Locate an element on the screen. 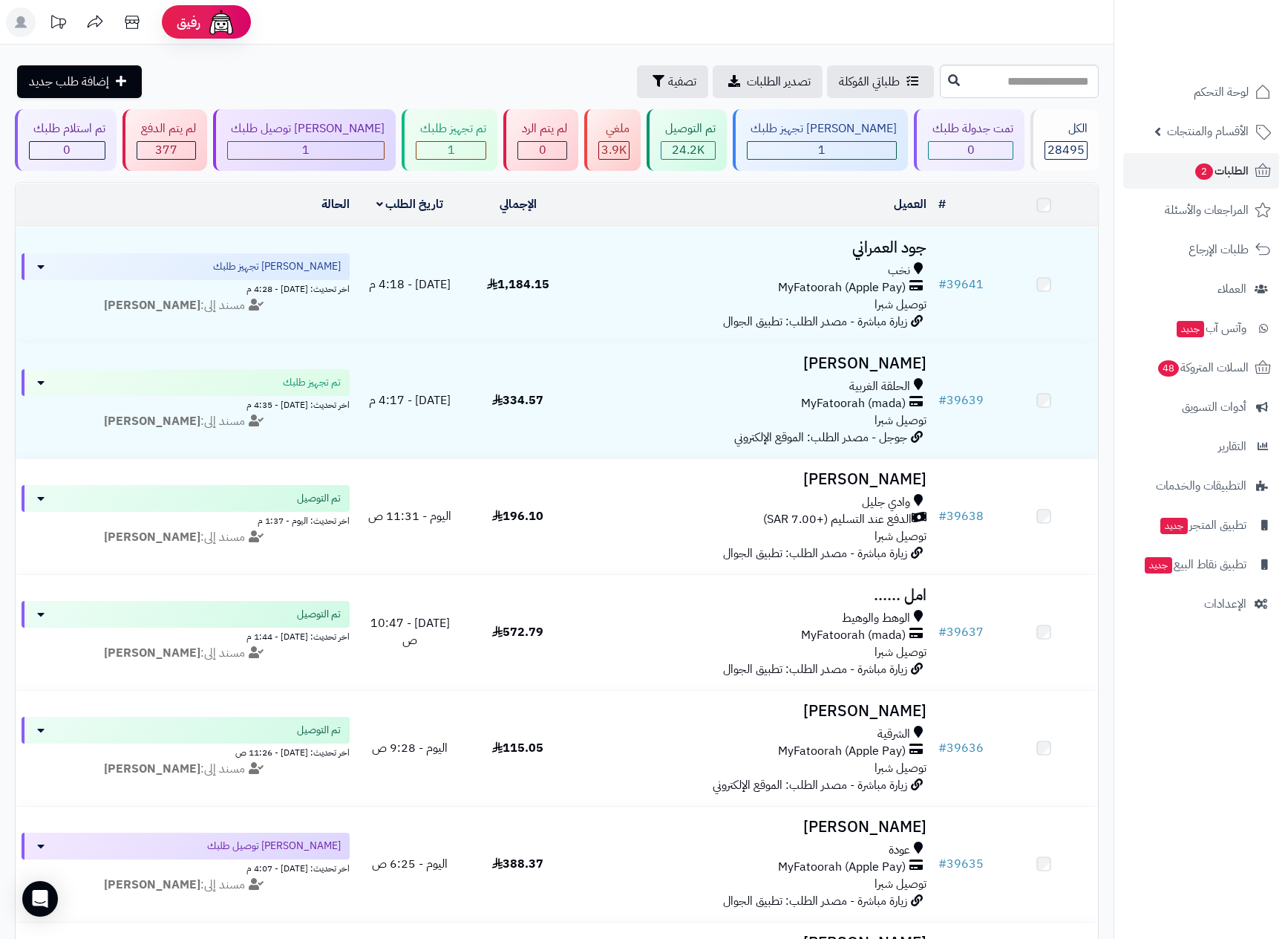 The width and height of the screenshot is (1288, 939). a: تطبيق نقاط البيعجديد is located at coordinates (1201, 564).